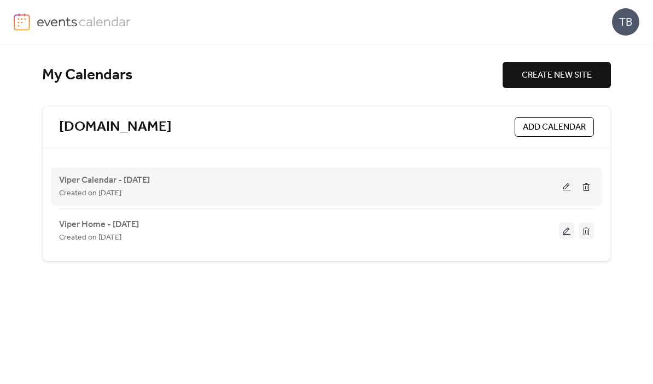 This screenshot has width=653, height=384. Describe the element at coordinates (557, 75) in the screenshot. I see `button: CREATE NEW SITE` at that location.